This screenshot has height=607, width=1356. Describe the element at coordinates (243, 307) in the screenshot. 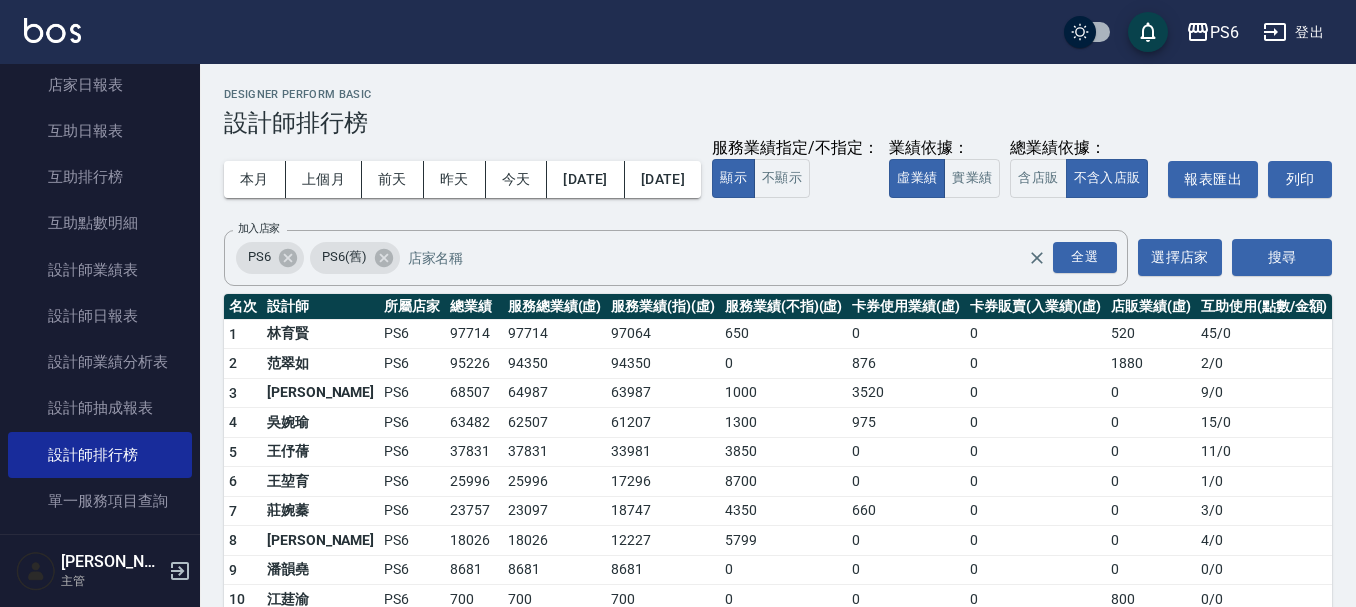

I see `th: 名次` at that location.